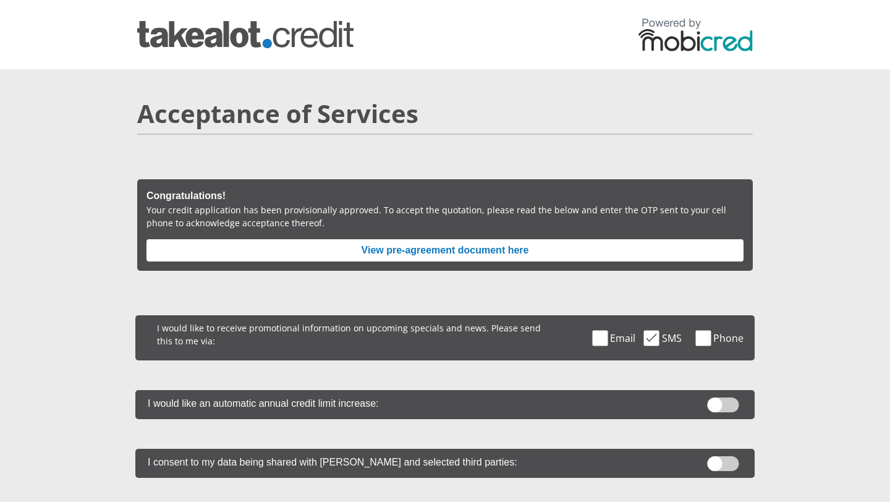  Describe the element at coordinates (445, 216) in the screenshot. I see `p: Your credit application has been provisionally approved. To accept the quotation, please read the...` at that location.